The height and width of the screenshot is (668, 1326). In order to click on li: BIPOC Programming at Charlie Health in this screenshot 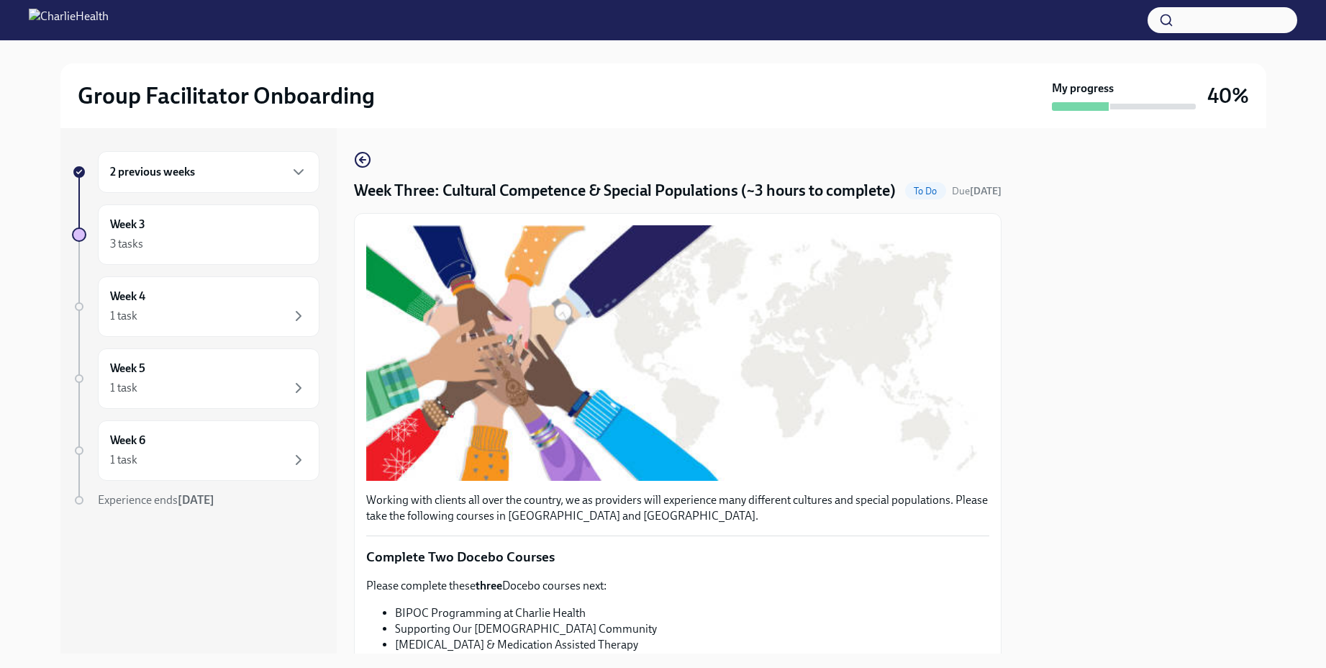, I will do `click(692, 613)`.